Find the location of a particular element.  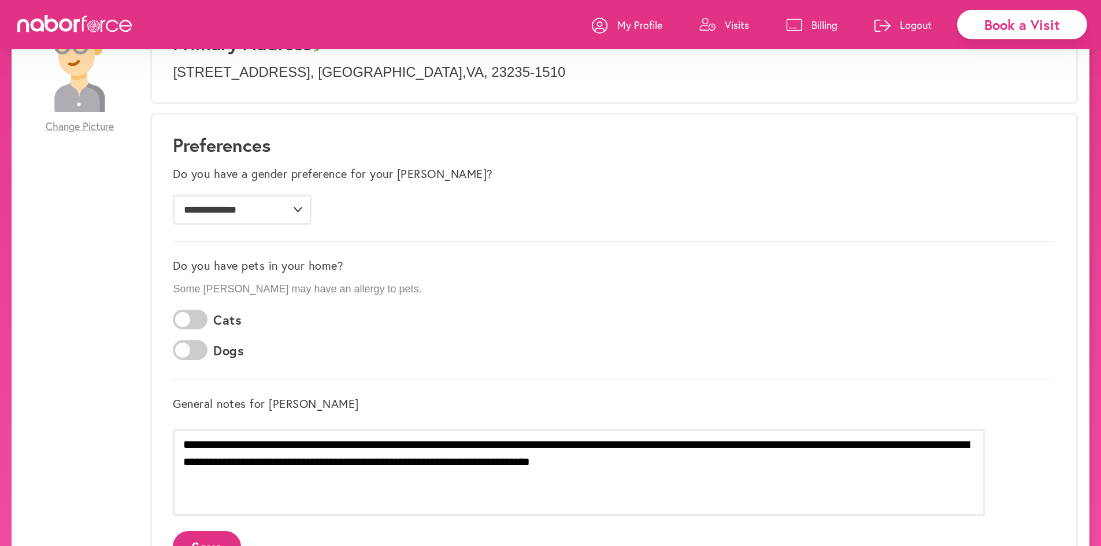

p: Visits is located at coordinates (737, 25).